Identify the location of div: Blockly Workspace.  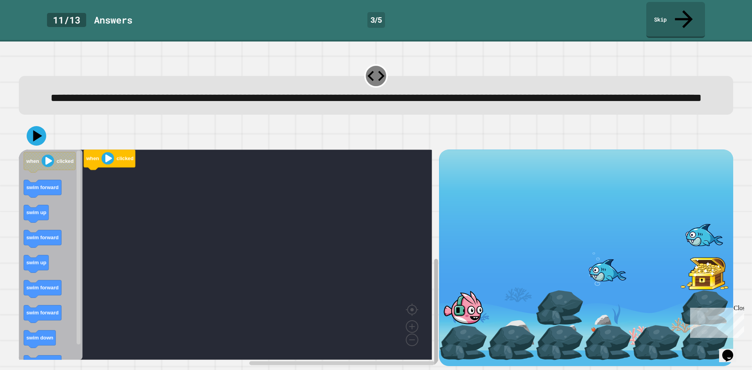
(229, 258).